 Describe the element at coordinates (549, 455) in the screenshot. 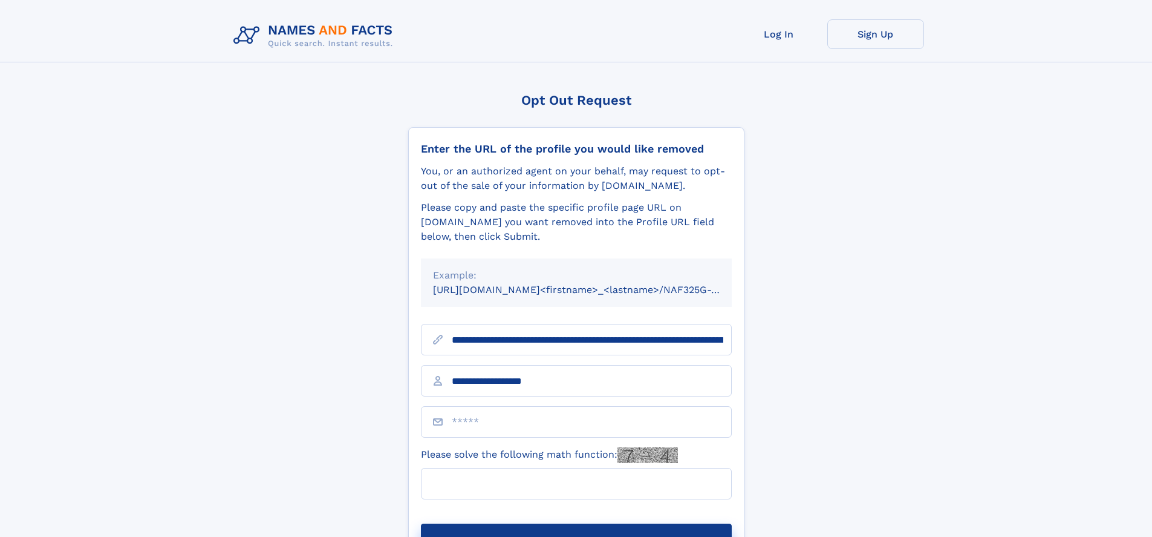

I see `label: Please solve the following math function:` at that location.